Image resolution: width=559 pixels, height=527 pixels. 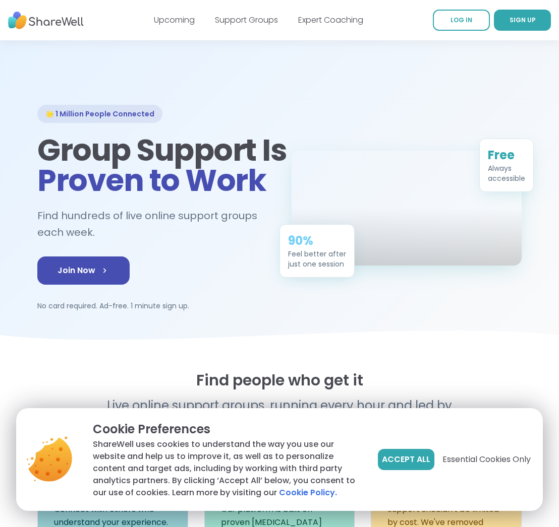 What do you see at coordinates (461, 20) in the screenshot?
I see `a: LOG IN` at bounding box center [461, 20].